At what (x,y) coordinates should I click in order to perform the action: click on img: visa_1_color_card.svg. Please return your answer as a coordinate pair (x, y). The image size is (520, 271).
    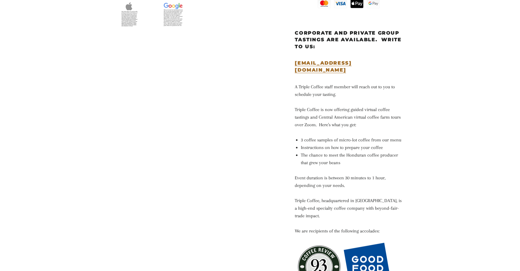
    Looking at the image, I should click on (46, 16).